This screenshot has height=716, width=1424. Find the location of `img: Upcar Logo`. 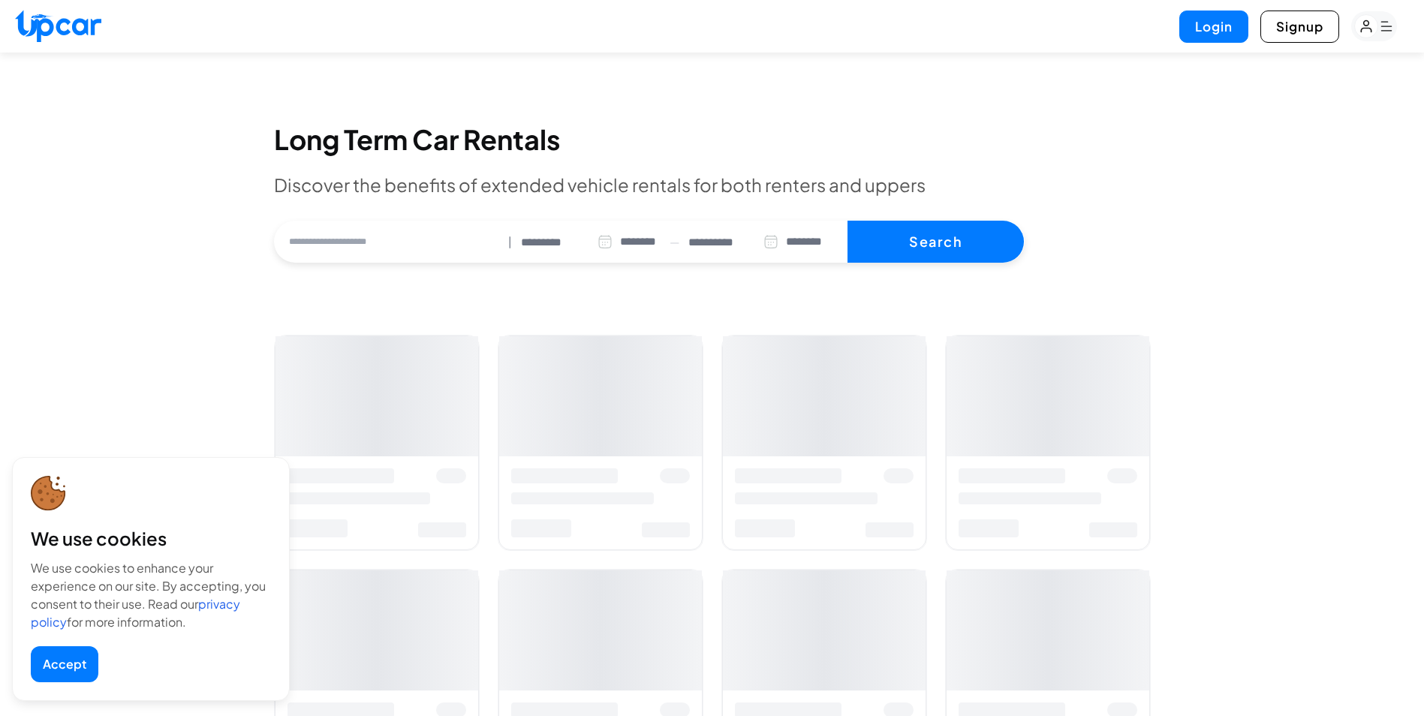

img: Upcar Logo is located at coordinates (58, 26).